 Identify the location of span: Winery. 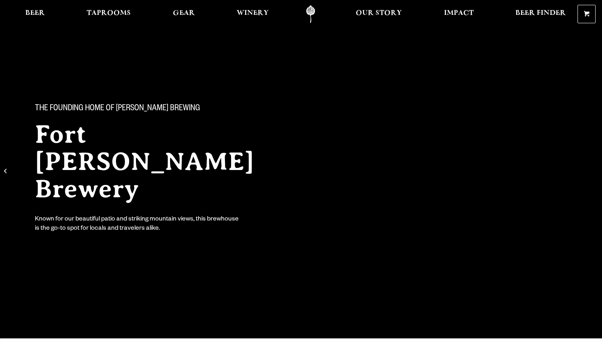
(253, 13).